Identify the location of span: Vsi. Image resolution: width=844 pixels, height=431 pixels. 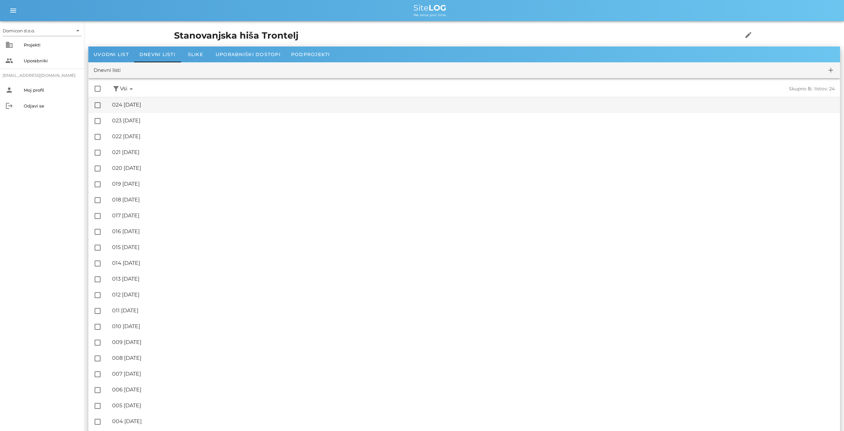
(128, 89).